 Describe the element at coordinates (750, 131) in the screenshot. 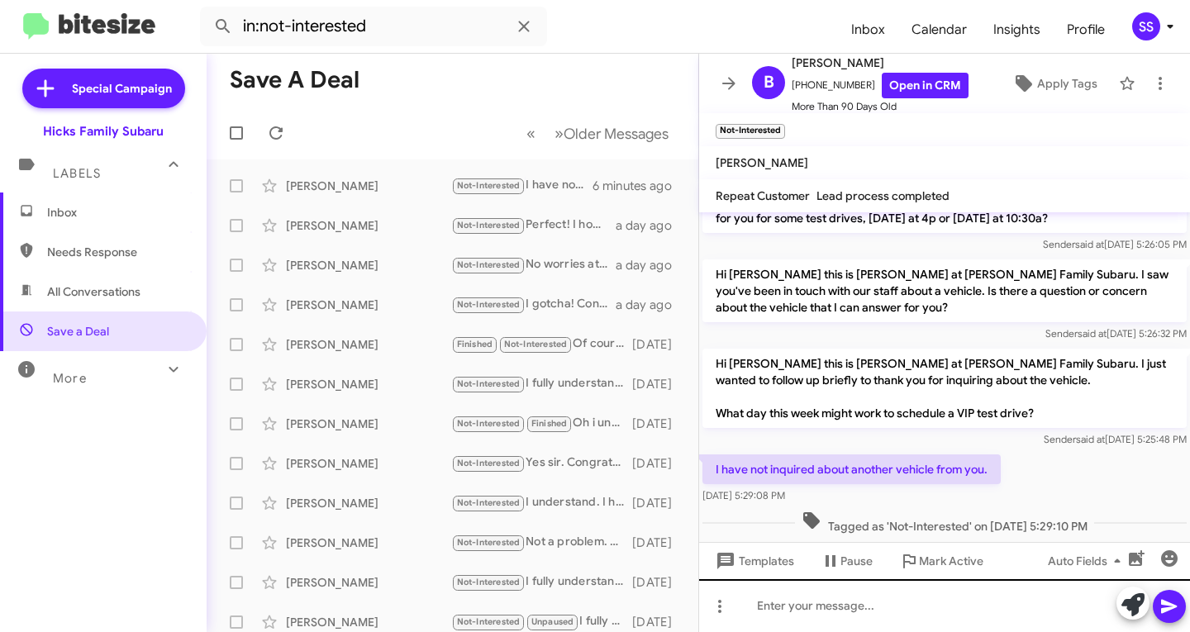

I see `small: Not-Interested` at that location.